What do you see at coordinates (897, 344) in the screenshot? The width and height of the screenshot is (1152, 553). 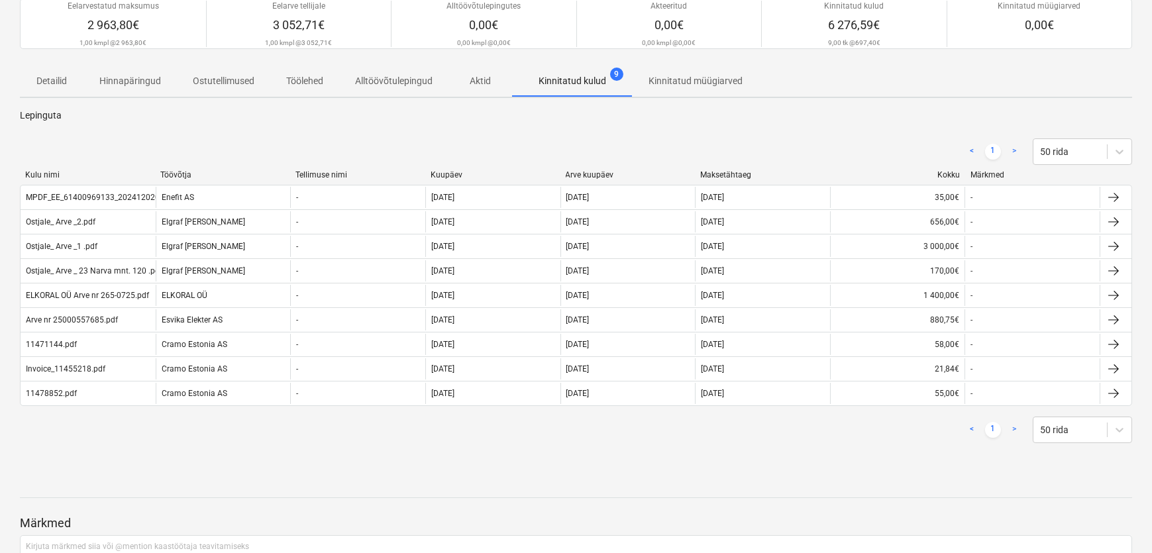 I see `div: 58,00€` at bounding box center [897, 344].